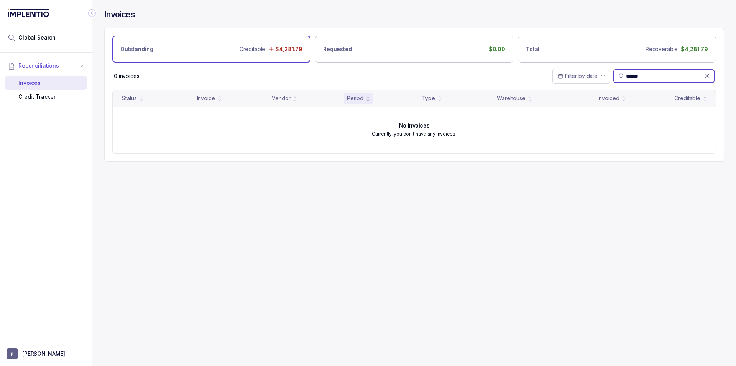 This screenshot has width=736, height=366. Describe the element at coordinates (127, 76) in the screenshot. I see `div: Remaining page entries` at that location.